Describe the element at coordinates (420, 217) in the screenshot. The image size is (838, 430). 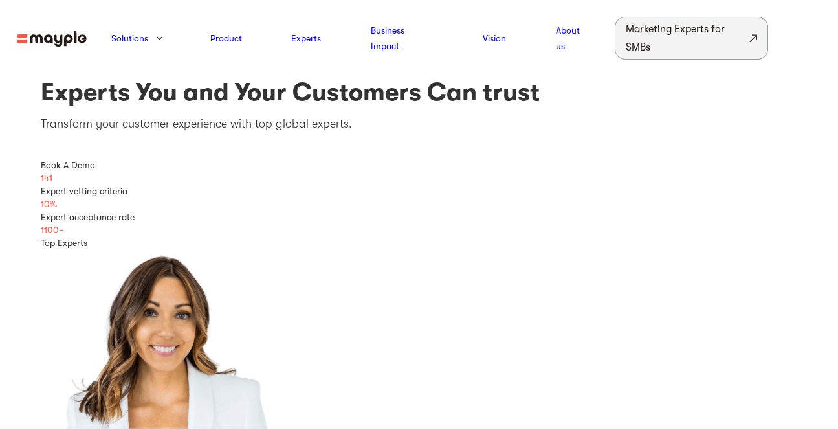
I see `div: Expert acceptance rate` at that location.